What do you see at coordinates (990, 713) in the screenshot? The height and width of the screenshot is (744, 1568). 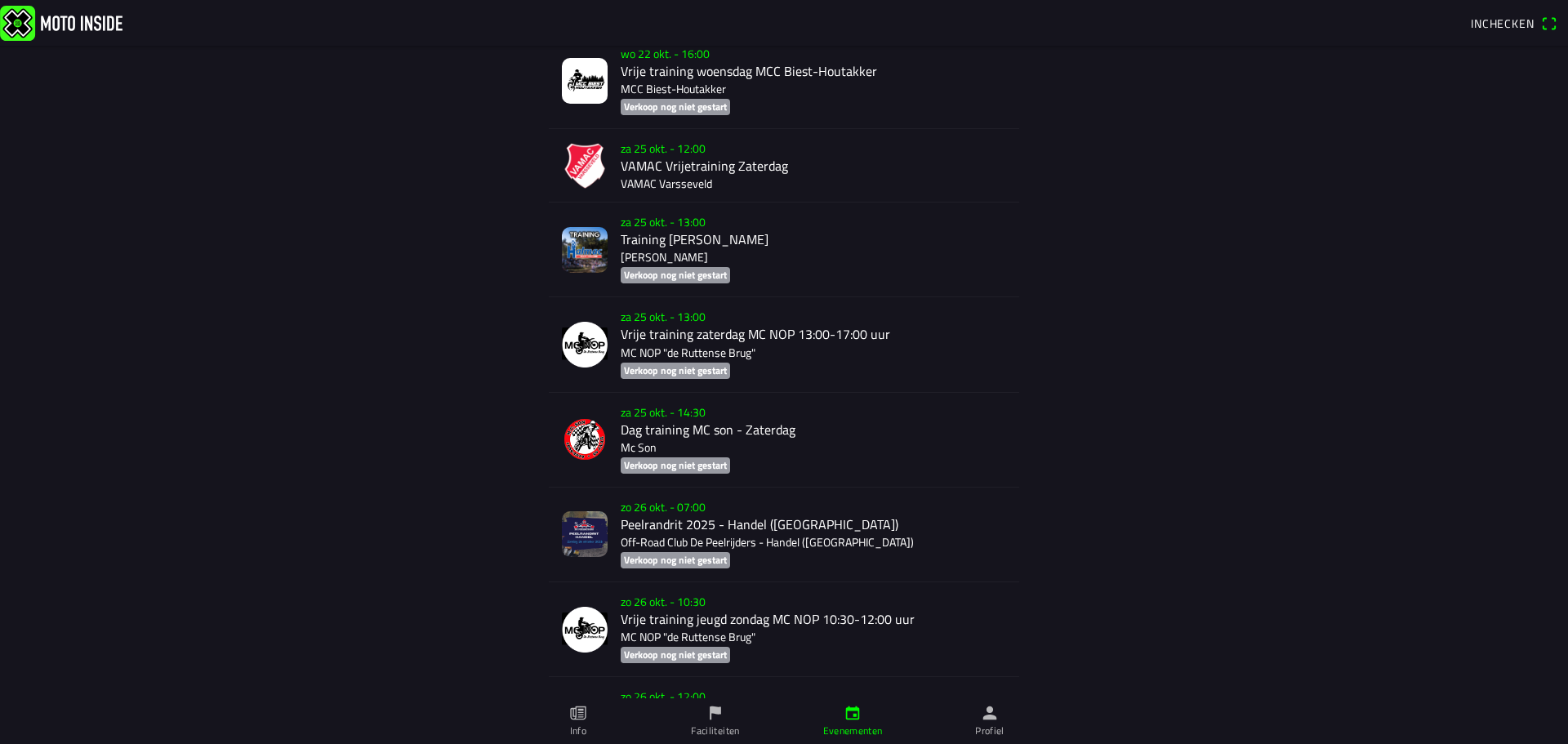 I see `ion-icon: person` at bounding box center [990, 713].